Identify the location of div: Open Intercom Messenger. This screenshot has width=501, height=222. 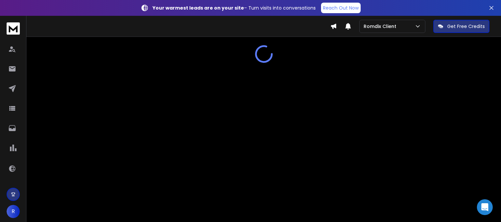
(485, 208).